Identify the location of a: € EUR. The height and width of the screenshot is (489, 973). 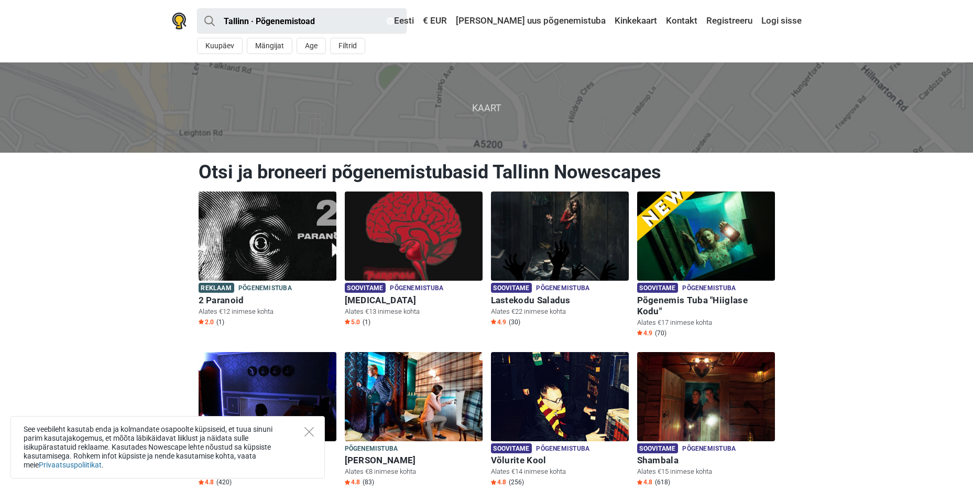
(435, 21).